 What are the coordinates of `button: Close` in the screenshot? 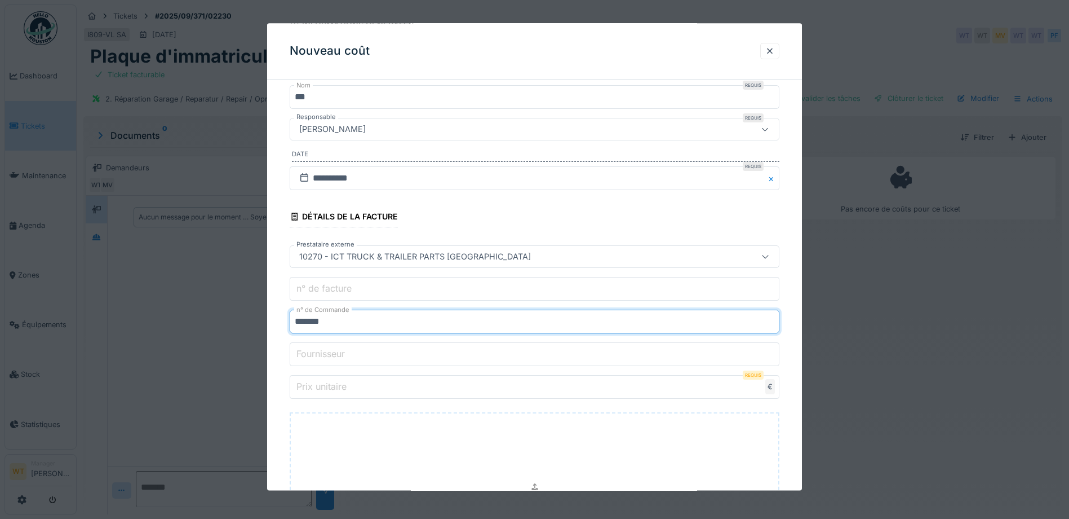 It's located at (773, 178).